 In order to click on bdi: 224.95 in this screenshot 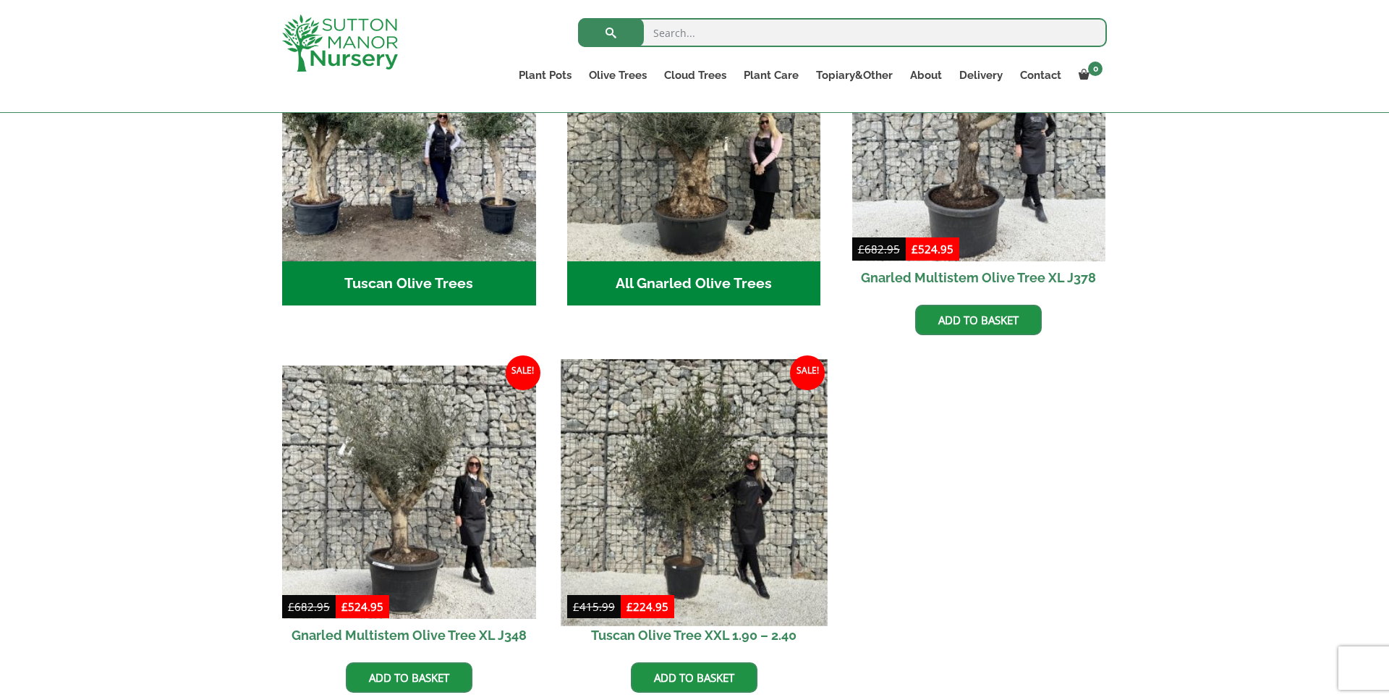, I will do `click(648, 606)`.